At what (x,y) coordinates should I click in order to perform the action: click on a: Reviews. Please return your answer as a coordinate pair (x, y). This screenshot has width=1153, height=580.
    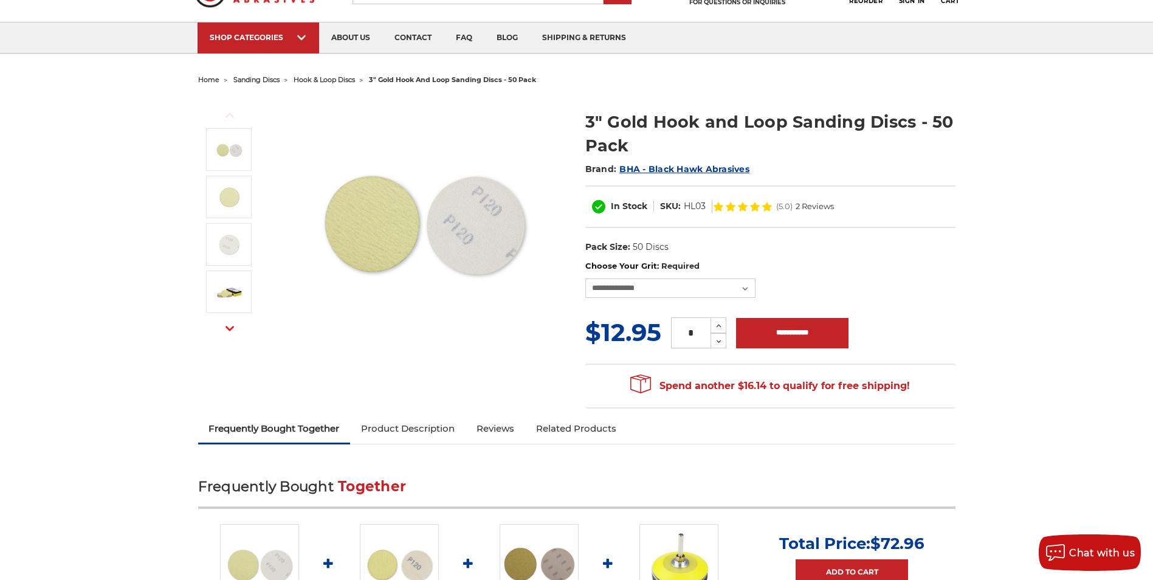
    Looking at the image, I should click on (496, 429).